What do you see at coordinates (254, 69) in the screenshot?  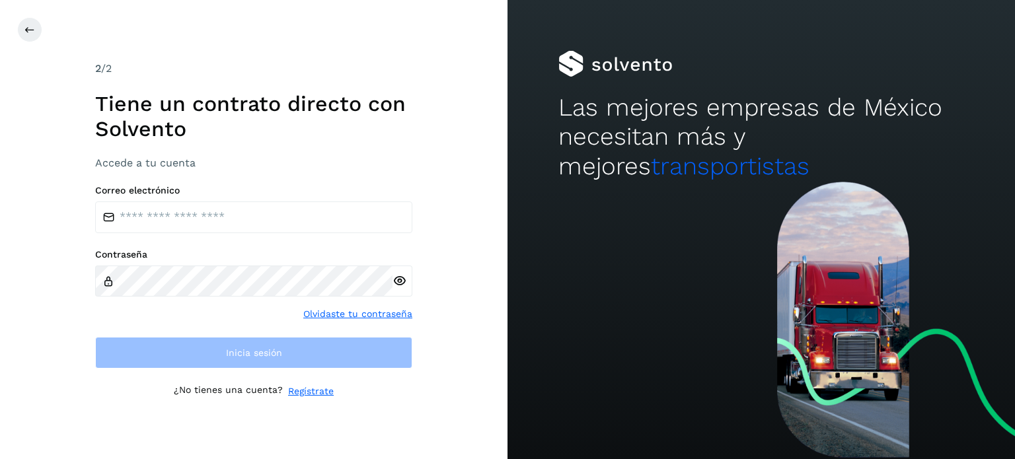 I see `div: /2` at bounding box center [254, 69].